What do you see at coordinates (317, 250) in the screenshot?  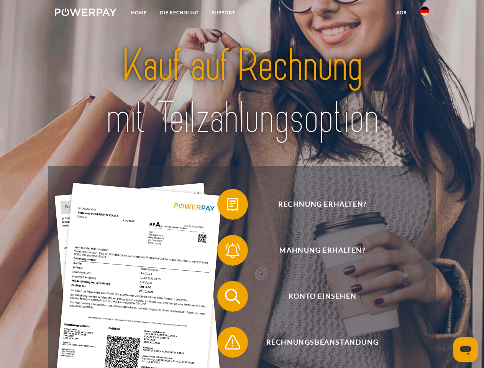 I see `a: Mahnung erhalten?` at bounding box center [317, 250].